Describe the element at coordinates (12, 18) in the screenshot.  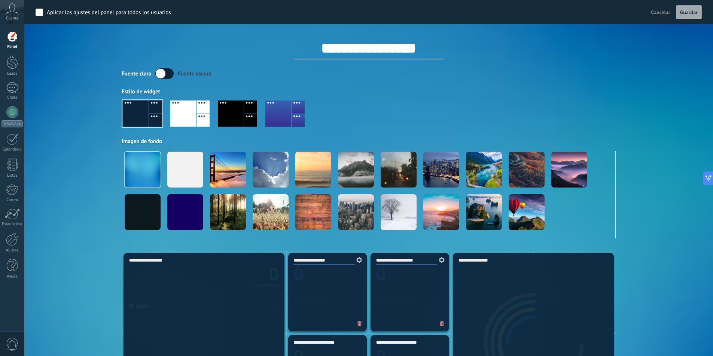
I see `span: Cuenta` at that location.